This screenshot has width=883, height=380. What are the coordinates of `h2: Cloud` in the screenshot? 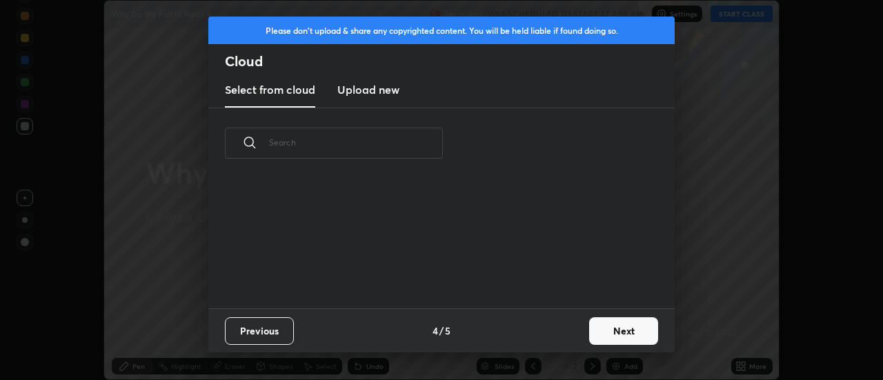 It's located at (450, 61).